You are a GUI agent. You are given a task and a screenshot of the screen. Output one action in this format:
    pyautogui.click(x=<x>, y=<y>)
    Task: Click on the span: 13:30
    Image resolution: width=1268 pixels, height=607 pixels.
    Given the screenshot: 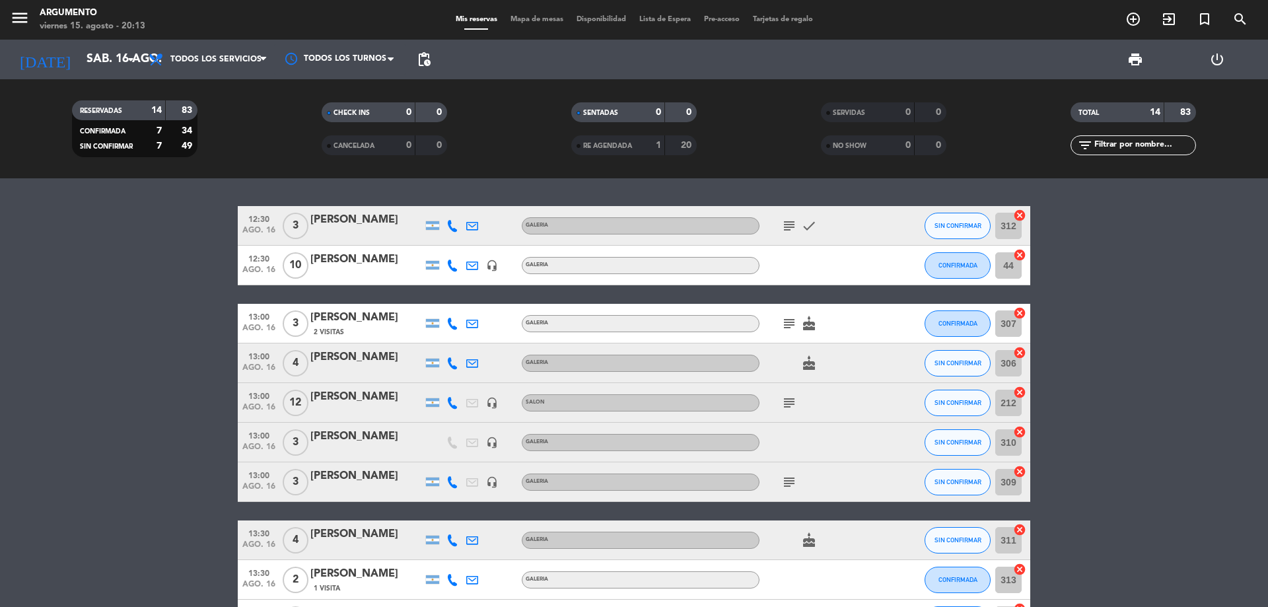 What is the action you would take?
    pyautogui.click(x=259, y=532)
    